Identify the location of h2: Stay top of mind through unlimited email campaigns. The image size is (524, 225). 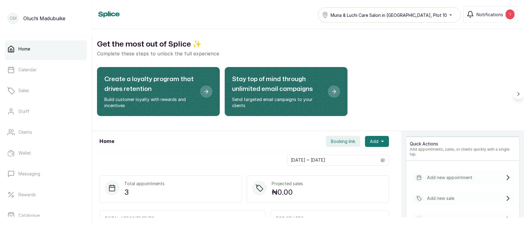
(277, 84).